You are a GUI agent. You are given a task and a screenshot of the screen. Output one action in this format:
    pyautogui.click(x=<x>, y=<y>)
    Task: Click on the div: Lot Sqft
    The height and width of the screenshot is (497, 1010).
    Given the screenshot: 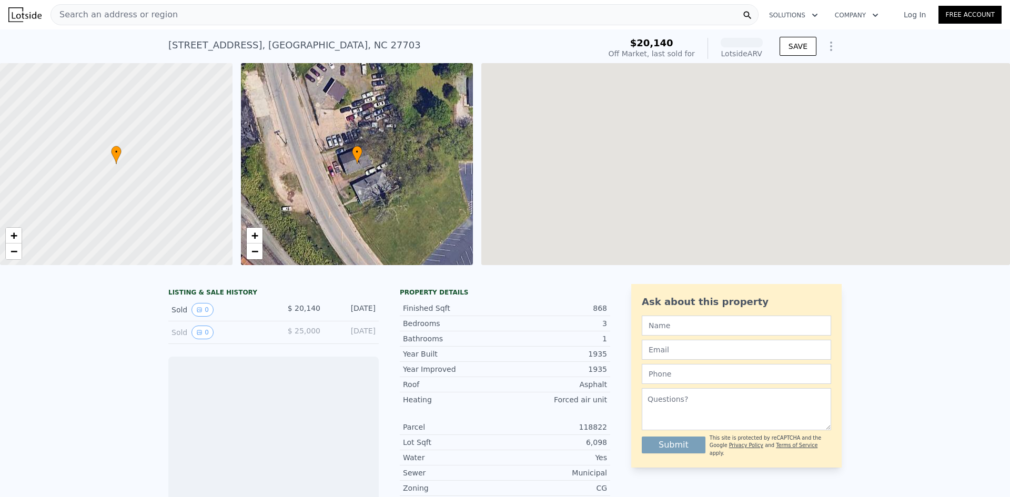 What is the action you would take?
    pyautogui.click(x=454, y=443)
    